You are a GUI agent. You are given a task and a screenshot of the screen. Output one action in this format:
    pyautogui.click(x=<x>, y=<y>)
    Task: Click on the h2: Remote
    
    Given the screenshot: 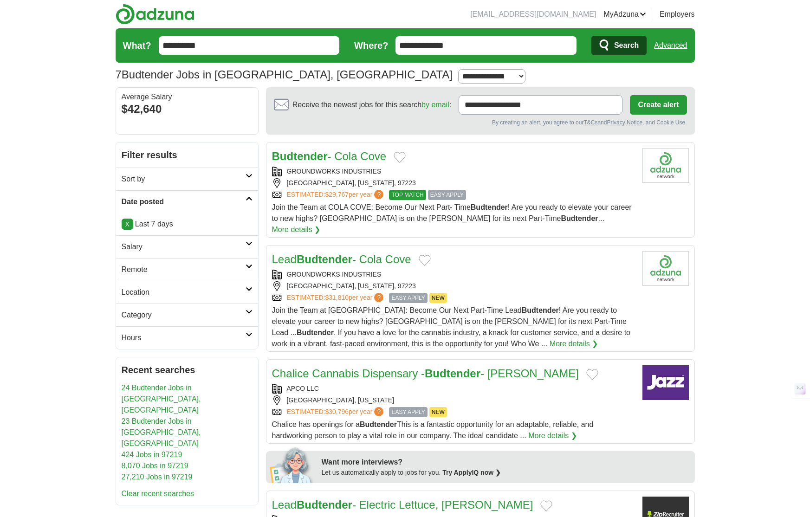 What is the action you would take?
    pyautogui.click(x=183, y=270)
    